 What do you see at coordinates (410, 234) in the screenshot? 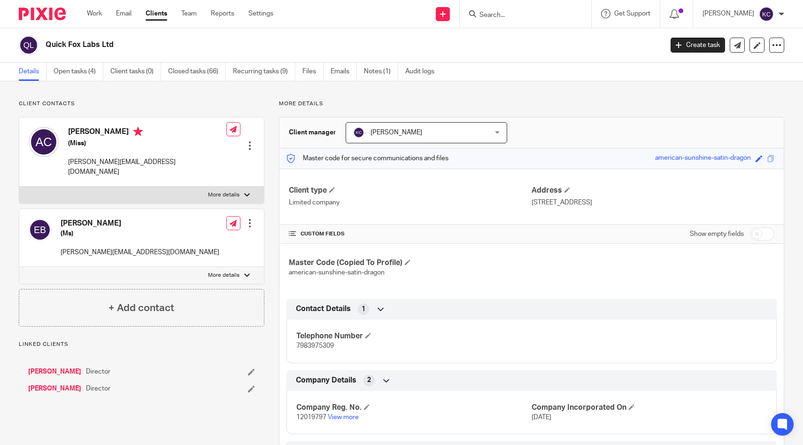
I see `h4: CUSTOM FIELDS` at bounding box center [410, 234].